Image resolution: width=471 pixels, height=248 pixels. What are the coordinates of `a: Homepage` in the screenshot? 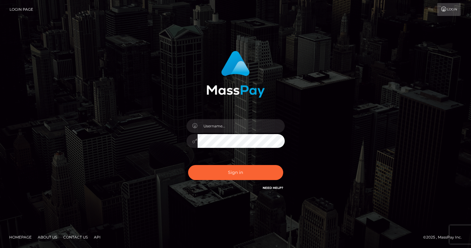 It's located at (20, 237).